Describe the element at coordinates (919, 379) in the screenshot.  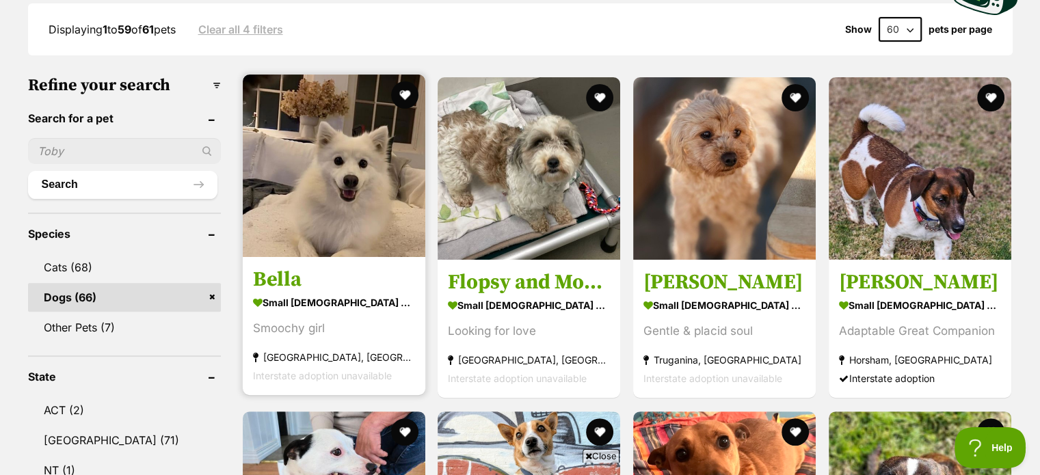
I see `div: Interstate adoption` at that location.